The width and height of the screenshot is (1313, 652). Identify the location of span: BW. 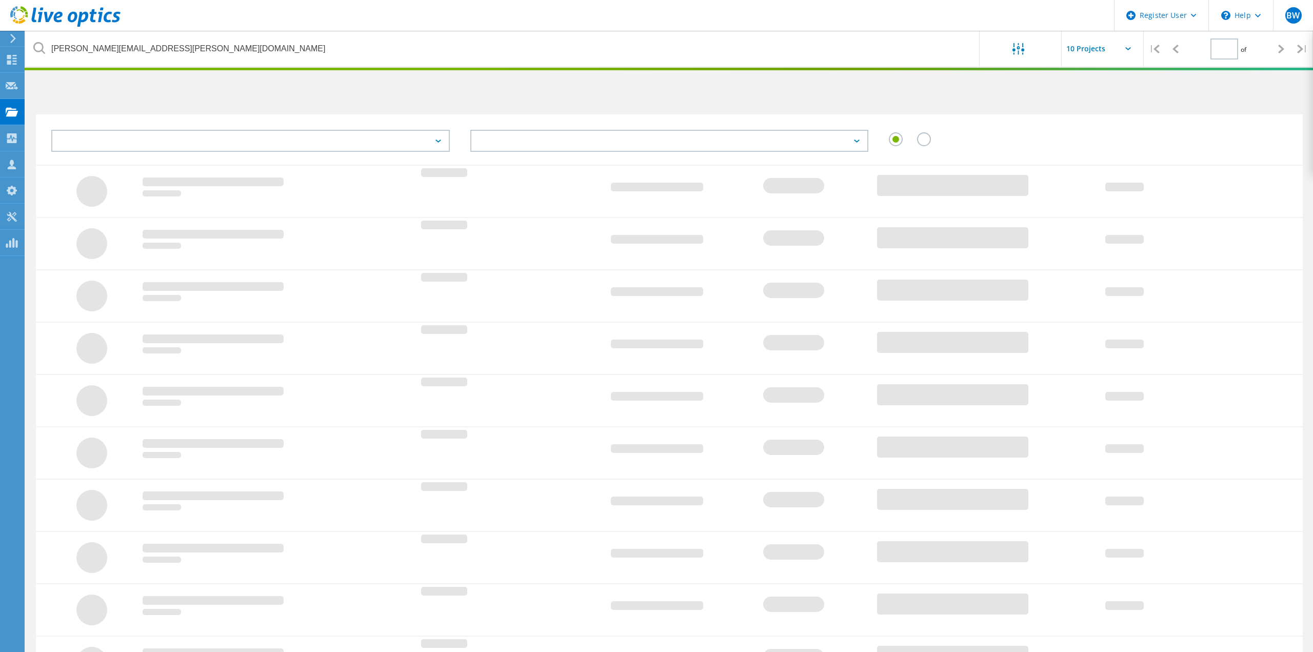
(1293, 15).